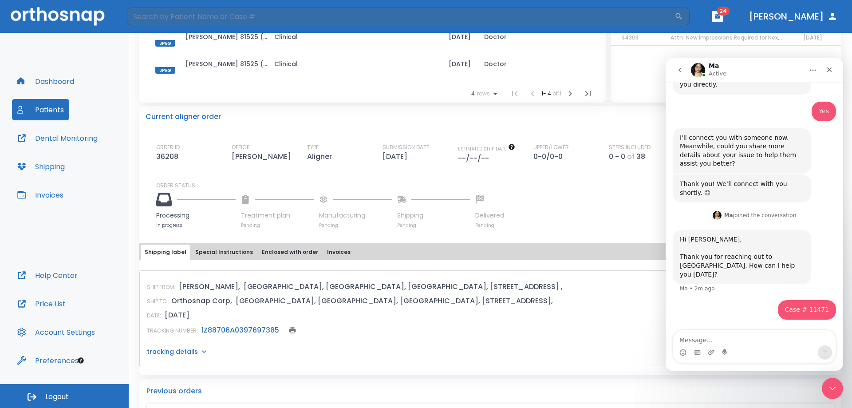  I want to click on p: Orthosnap Corp,, so click(201, 301).